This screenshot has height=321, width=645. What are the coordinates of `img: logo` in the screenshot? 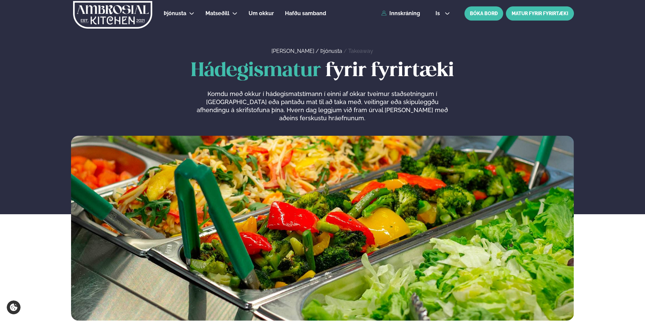 It's located at (112, 15).